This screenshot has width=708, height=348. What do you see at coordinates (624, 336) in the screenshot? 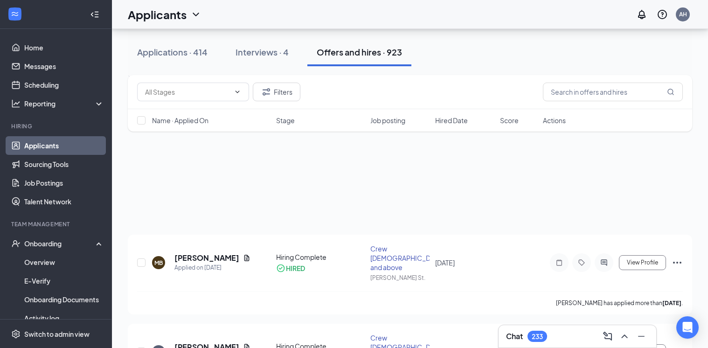
I see `svg: ChevronUp` at bounding box center [624, 336].